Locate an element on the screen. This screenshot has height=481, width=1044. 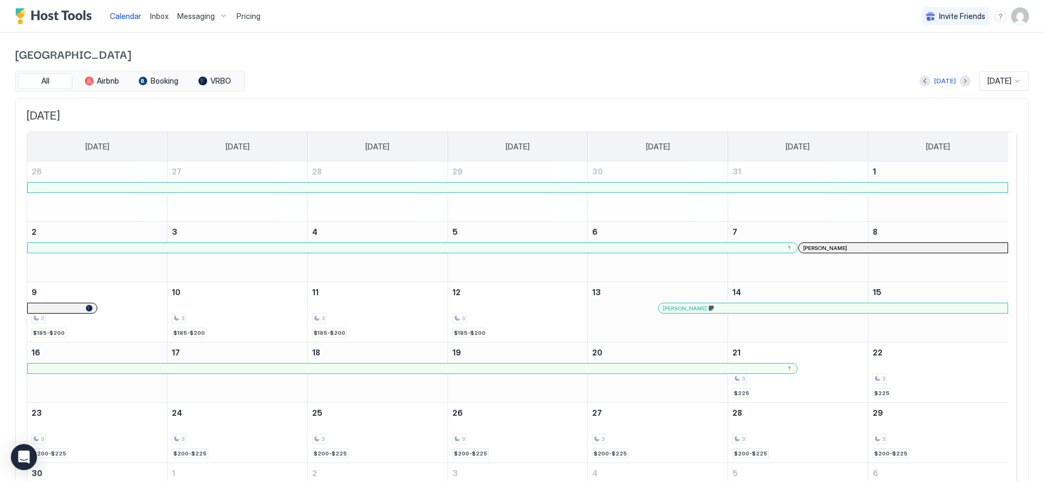
td: November 18, 2025 is located at coordinates (377, 372).